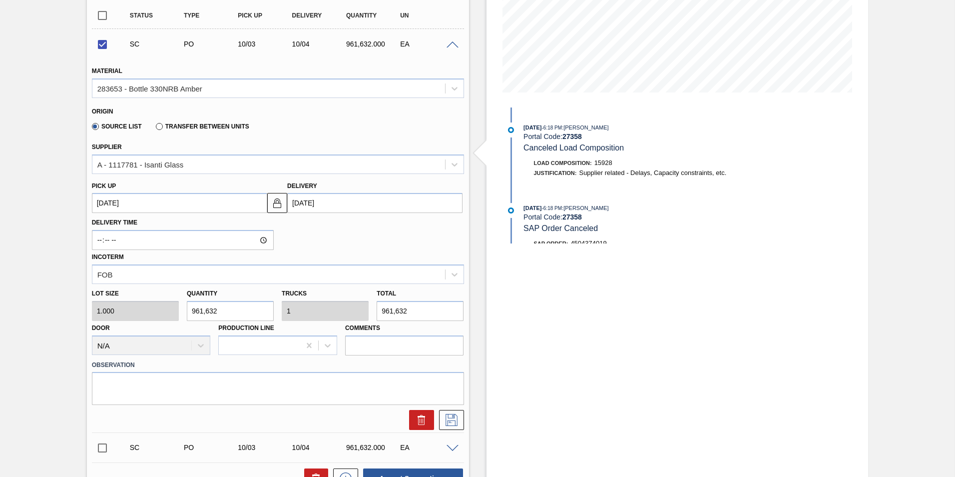 This screenshot has height=477, width=955. What do you see at coordinates (405, 328) in the screenshot?
I see `label: Comments` at bounding box center [405, 328].